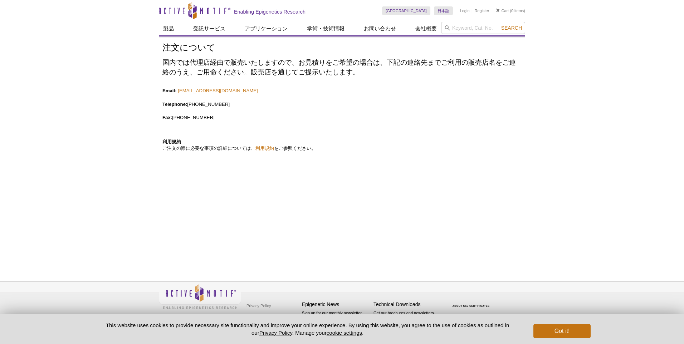 This screenshot has width=684, height=344. Describe the element at coordinates (170, 90) in the screenshot. I see `strong: Email:` at that location.